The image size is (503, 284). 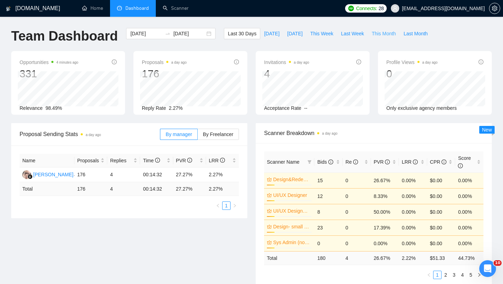 What do you see at coordinates (385, 180) in the screenshot?
I see `td: 26.67%` at bounding box center [385, 180].